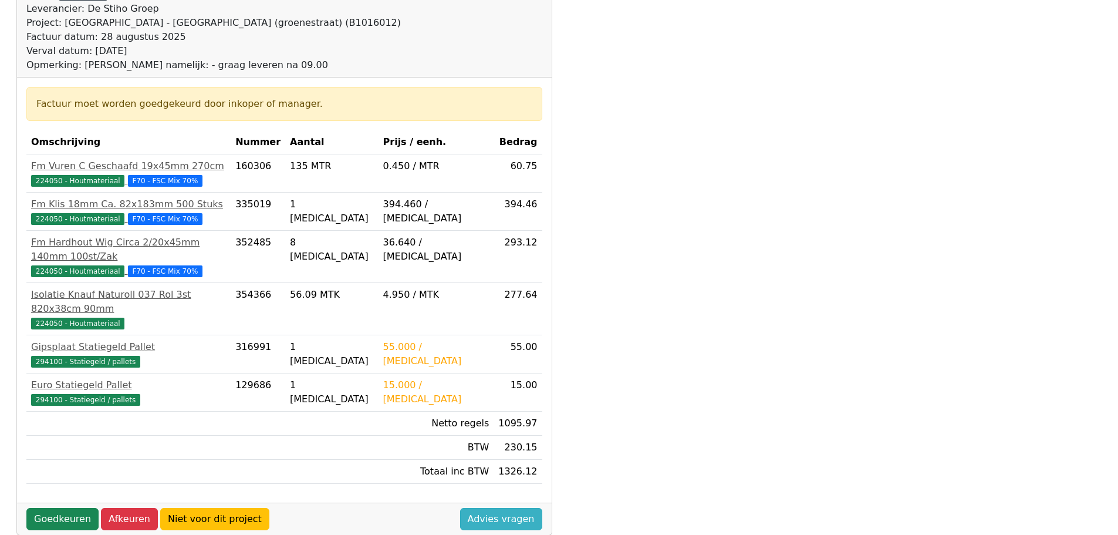  I want to click on td: 293.12, so click(518, 257).